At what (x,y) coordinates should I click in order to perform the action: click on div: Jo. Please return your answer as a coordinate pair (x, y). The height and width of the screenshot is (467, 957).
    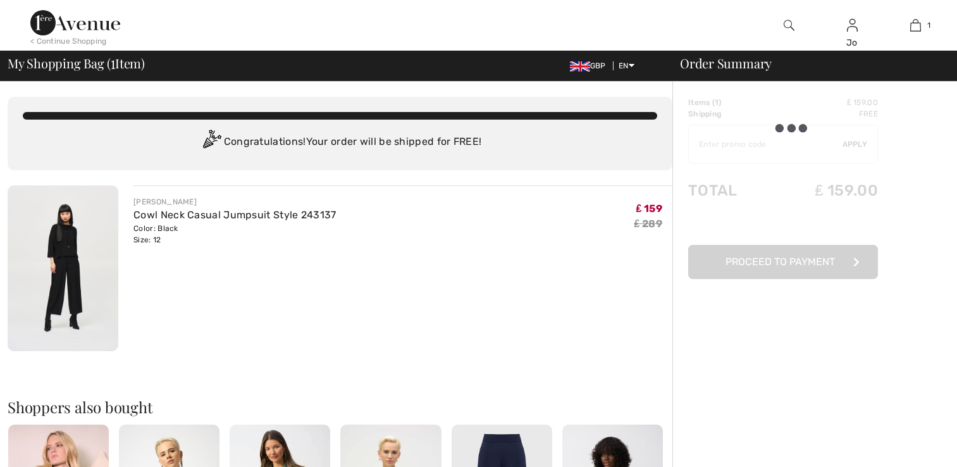
    Looking at the image, I should click on (852, 42).